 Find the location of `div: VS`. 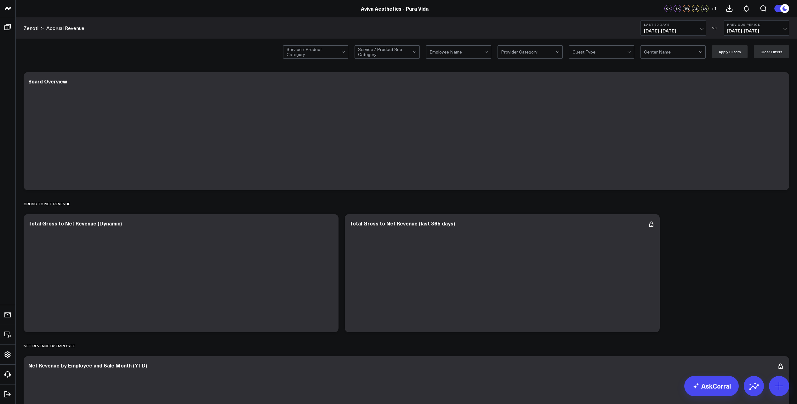

div: VS is located at coordinates (715, 28).